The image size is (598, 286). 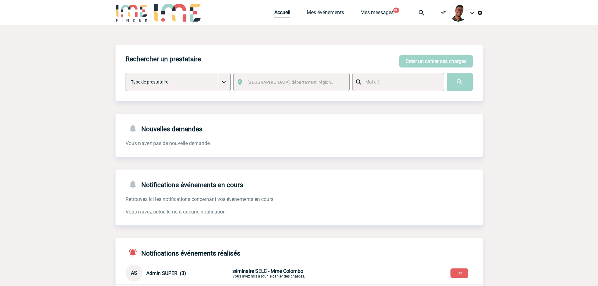 I want to click on a: Lire, so click(x=459, y=273).